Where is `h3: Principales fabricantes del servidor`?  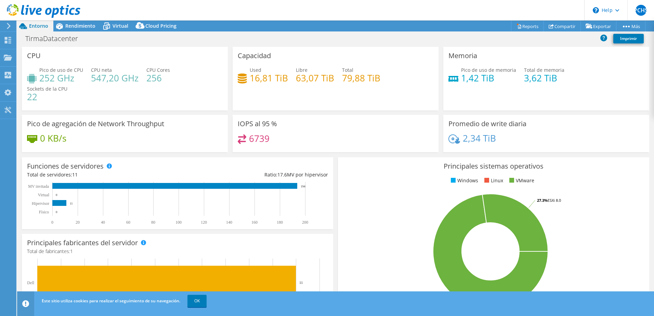
h3: Principales fabricantes del servidor is located at coordinates (82, 243).